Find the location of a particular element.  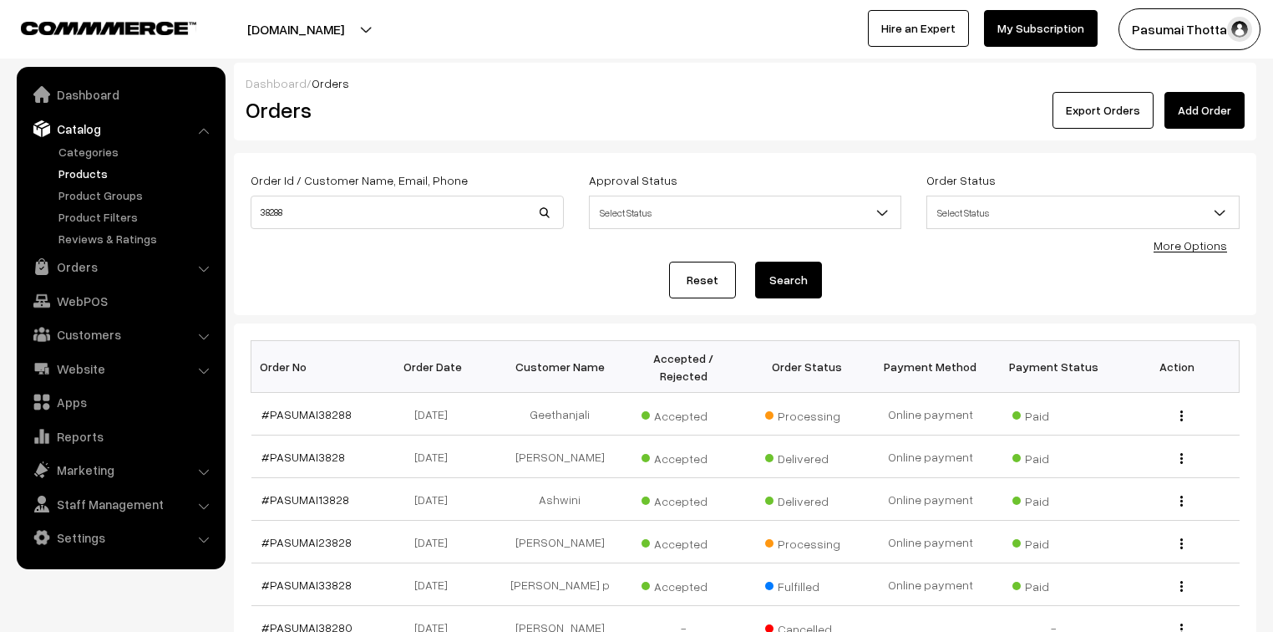

a: Reviews & Ratings is located at coordinates (137, 238).